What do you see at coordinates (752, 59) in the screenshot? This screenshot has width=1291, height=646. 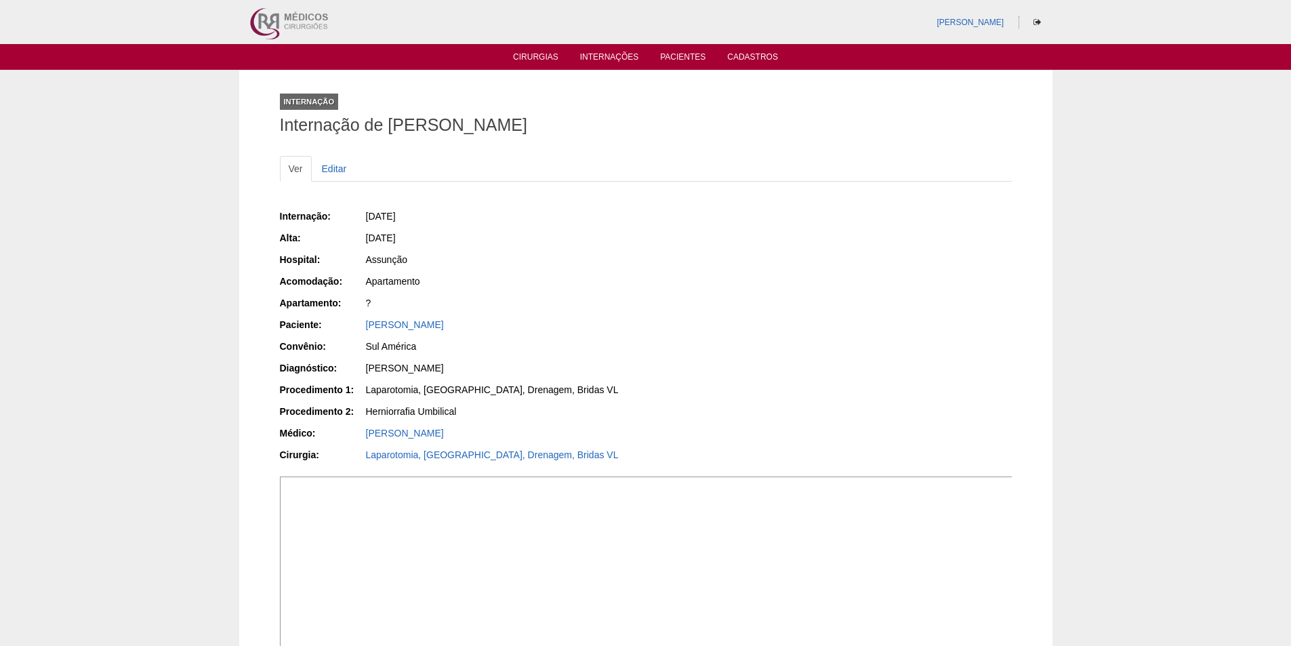 I see `a: Cadastros` at bounding box center [752, 59].